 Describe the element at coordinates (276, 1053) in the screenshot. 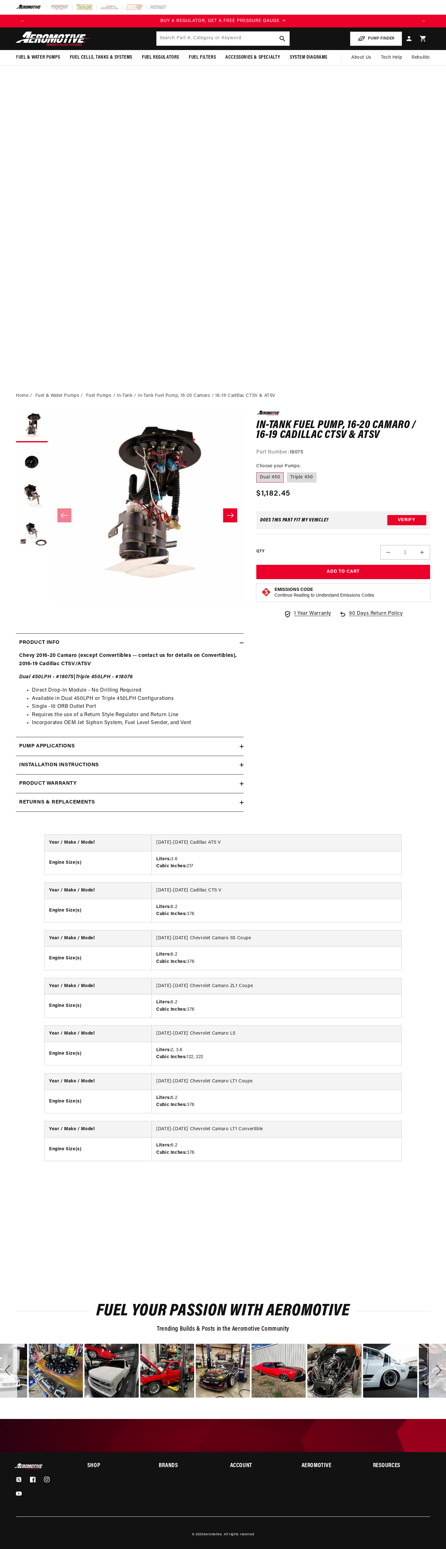

I see `td: 2, 3.6 122, 222` at that location.